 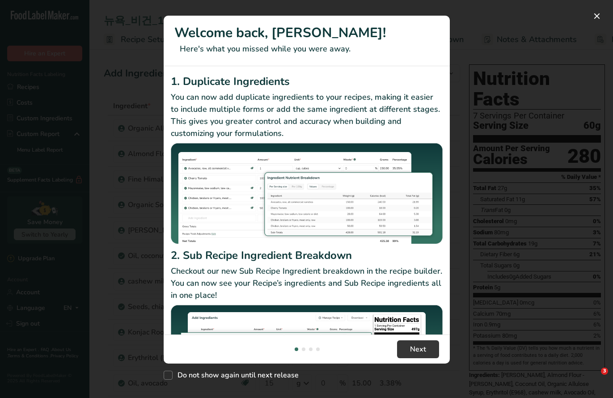 What do you see at coordinates (418, 349) in the screenshot?
I see `button: Next` at bounding box center [418, 349].